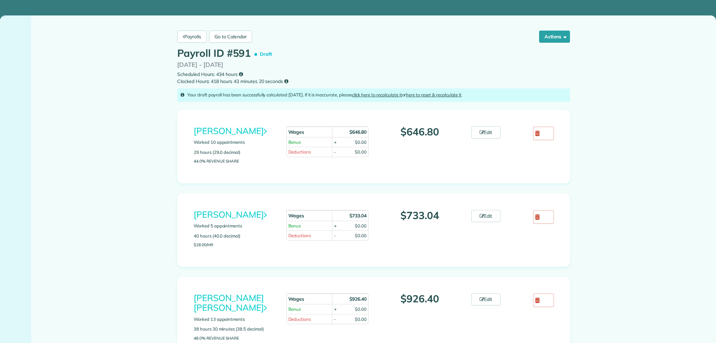  I want to click on strong: $733.04, so click(358, 216).